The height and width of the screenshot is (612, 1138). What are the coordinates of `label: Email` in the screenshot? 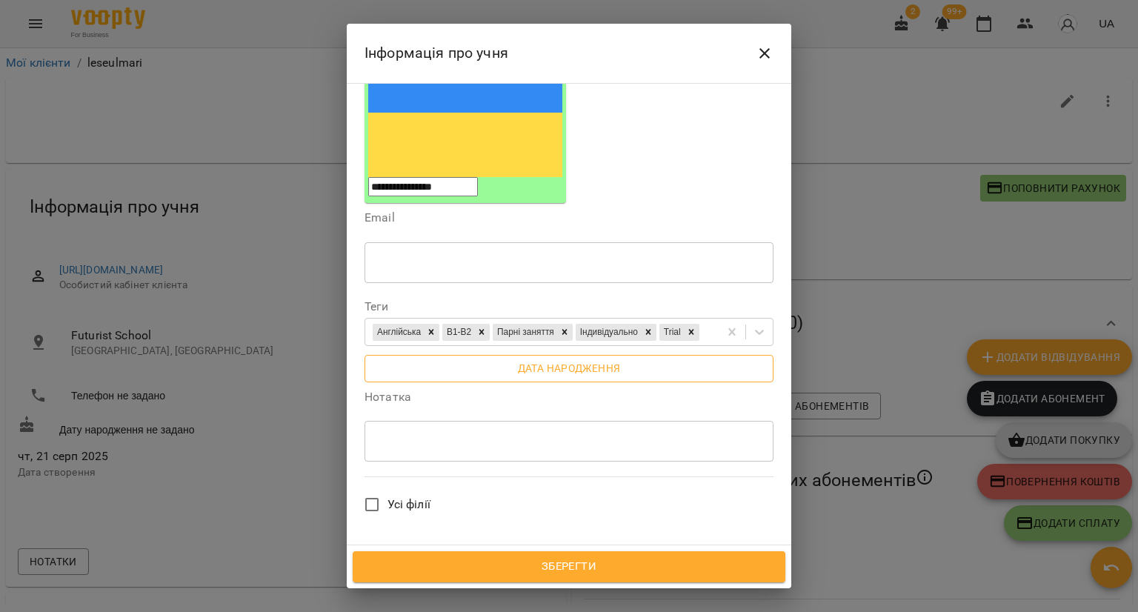 It's located at (569, 218).